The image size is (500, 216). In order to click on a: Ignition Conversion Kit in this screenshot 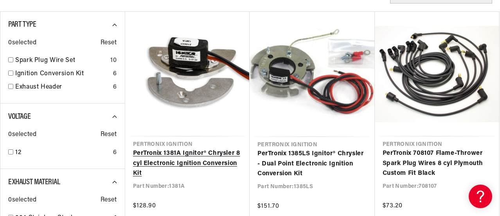, I will do `click(63, 74)`.